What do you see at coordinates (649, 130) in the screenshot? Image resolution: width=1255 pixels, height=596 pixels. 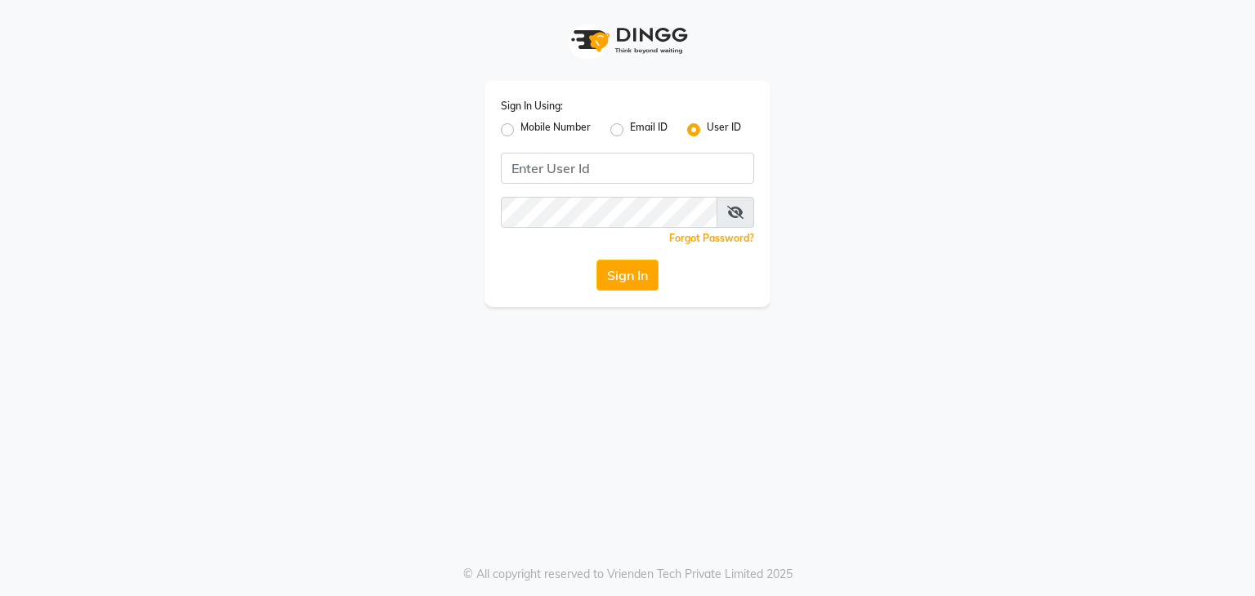 I see `label: Email ID` at bounding box center [649, 130].